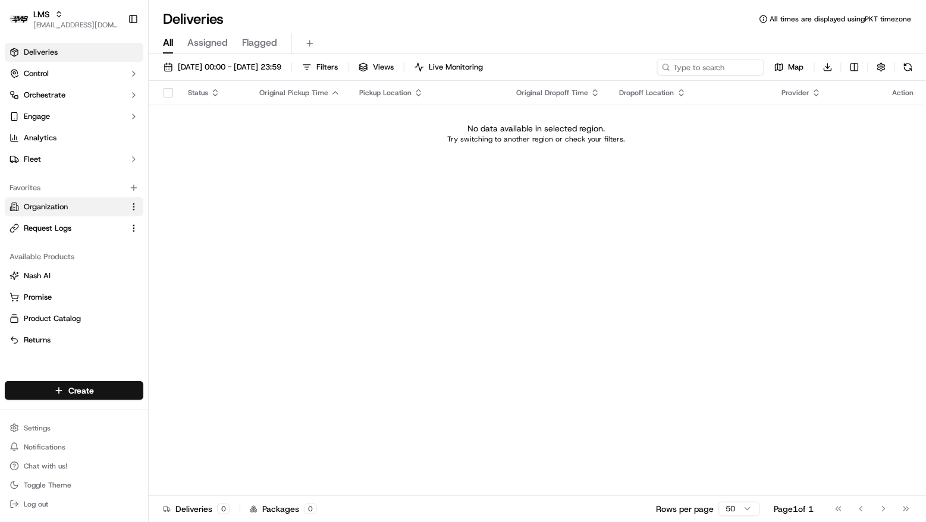 The height and width of the screenshot is (522, 926). What do you see at coordinates (37, 340) in the screenshot?
I see `span: Returns` at bounding box center [37, 340].